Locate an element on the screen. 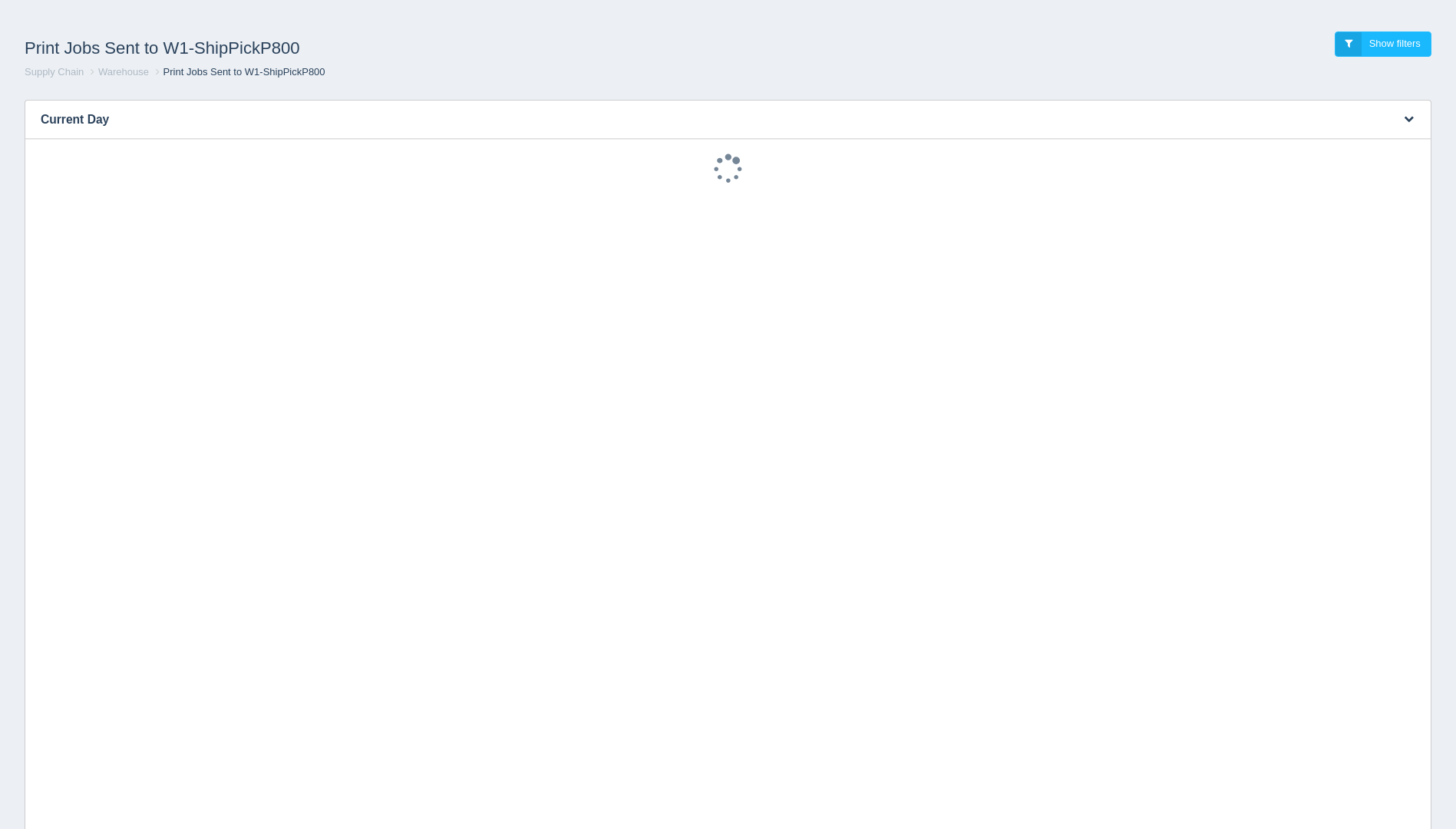 The image size is (1456, 829). a: Warehouse is located at coordinates (124, 71).